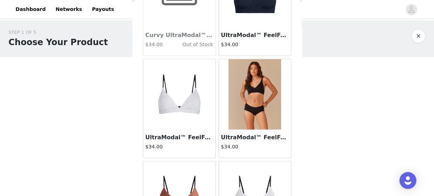 The height and width of the screenshot is (196, 434). What do you see at coordinates (58, 32) in the screenshot?
I see `div: STEP 1 OF 5` at bounding box center [58, 32].